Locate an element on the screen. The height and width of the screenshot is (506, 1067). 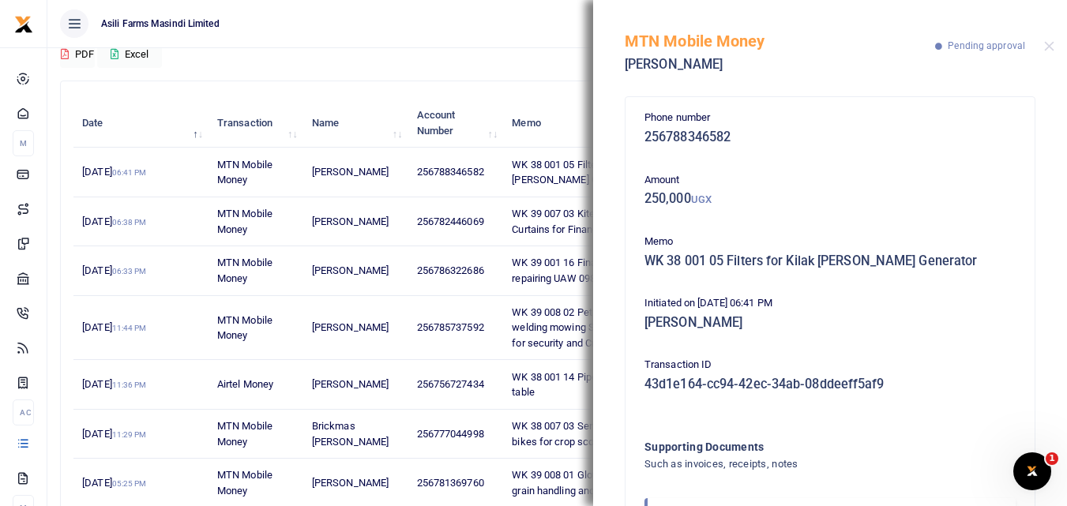
h5: 250,000 is located at coordinates (830, 199).